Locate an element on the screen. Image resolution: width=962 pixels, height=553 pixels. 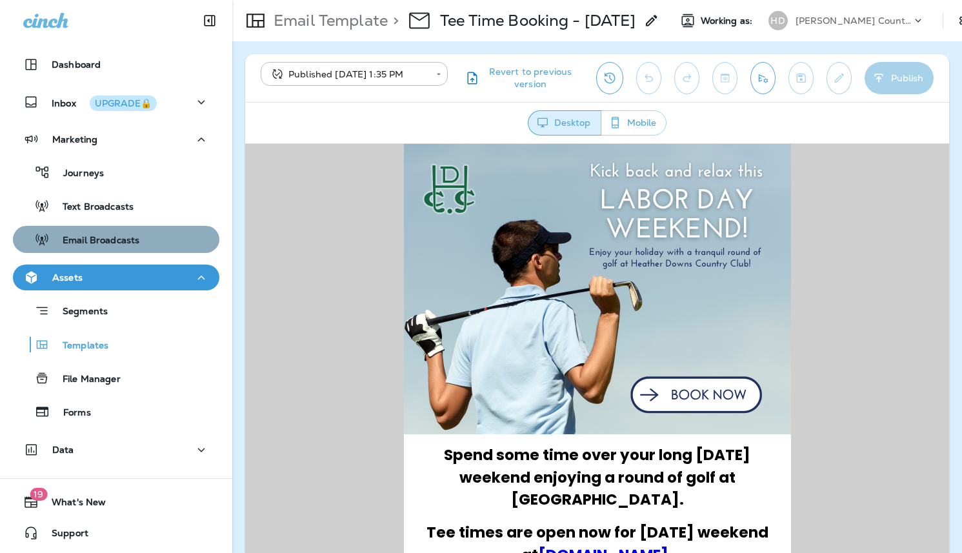
button: Journeys is located at coordinates (116, 172).